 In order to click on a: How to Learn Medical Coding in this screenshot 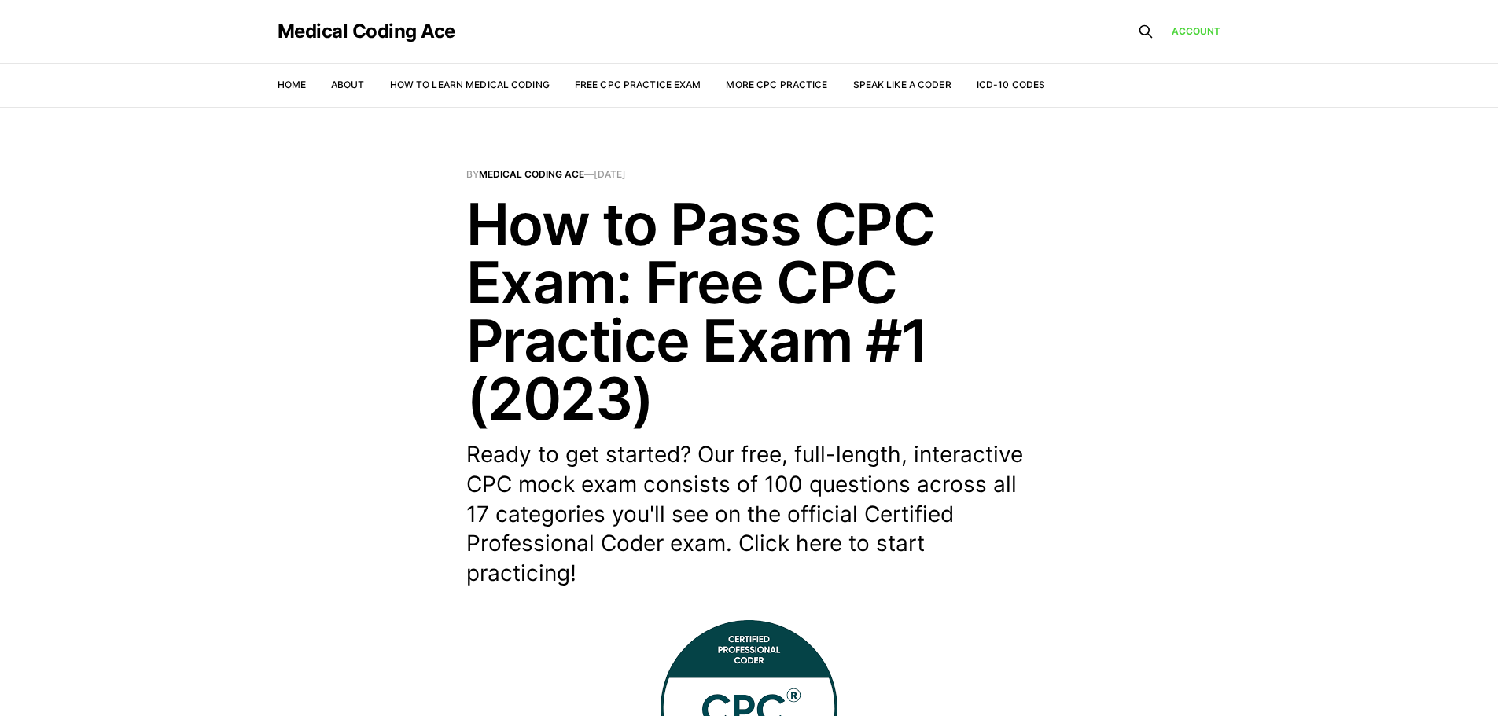, I will do `click(469, 84)`.